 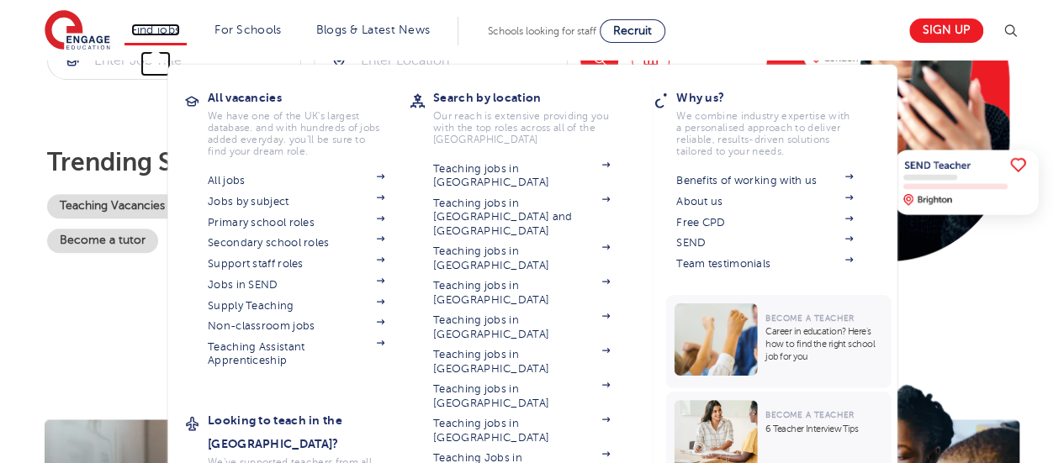 What do you see at coordinates (764, 264) in the screenshot?
I see `a: Team testimonials` at bounding box center [764, 264].